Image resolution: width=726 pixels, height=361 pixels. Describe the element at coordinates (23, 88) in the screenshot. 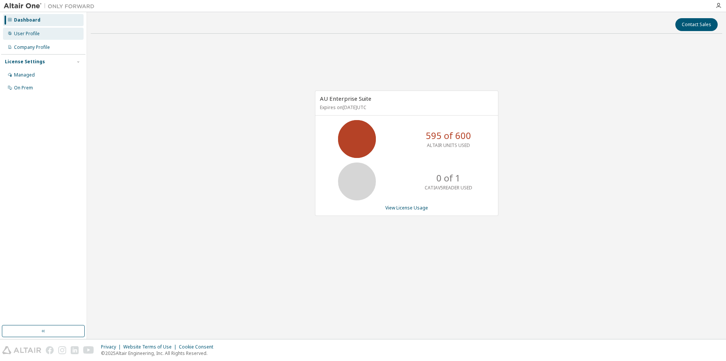

I see `div: On Prem` at that location.